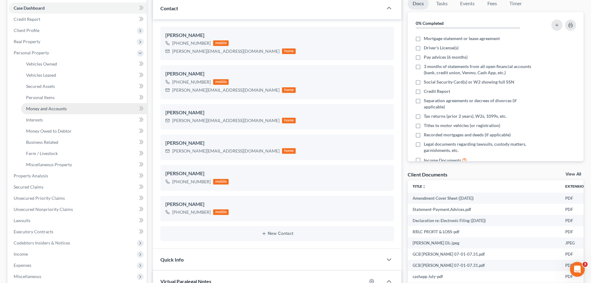 The image size is (591, 283). I want to click on span: Contact, so click(169, 8).